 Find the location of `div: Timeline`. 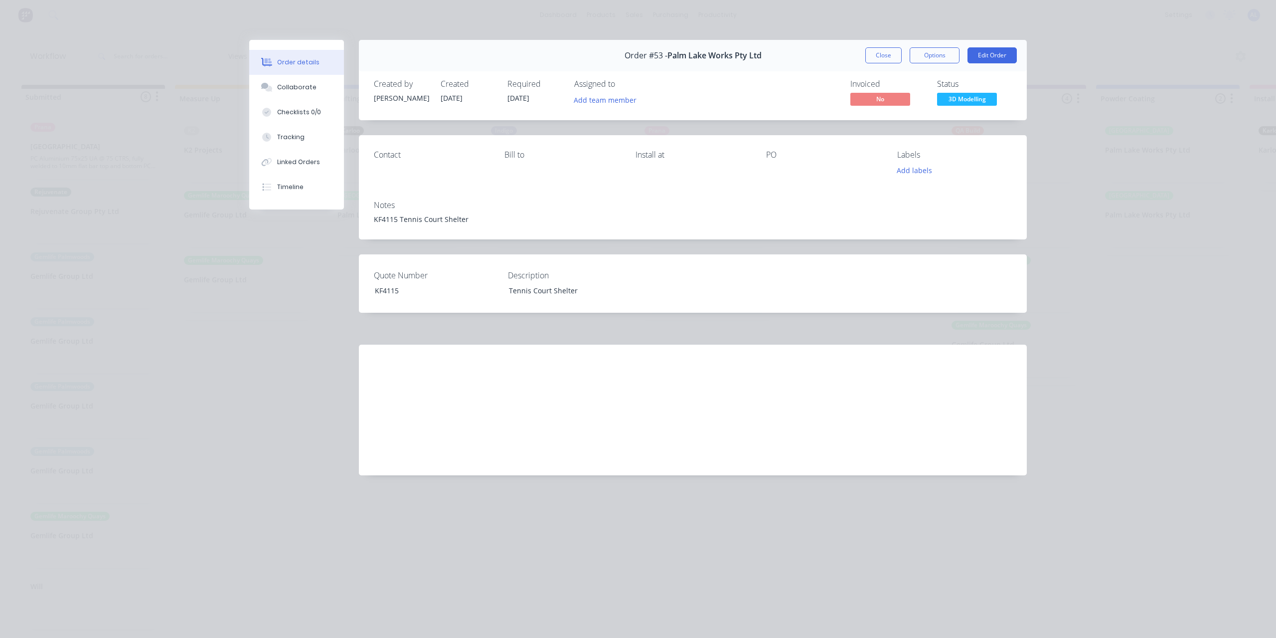

div: Timeline is located at coordinates (290, 187).